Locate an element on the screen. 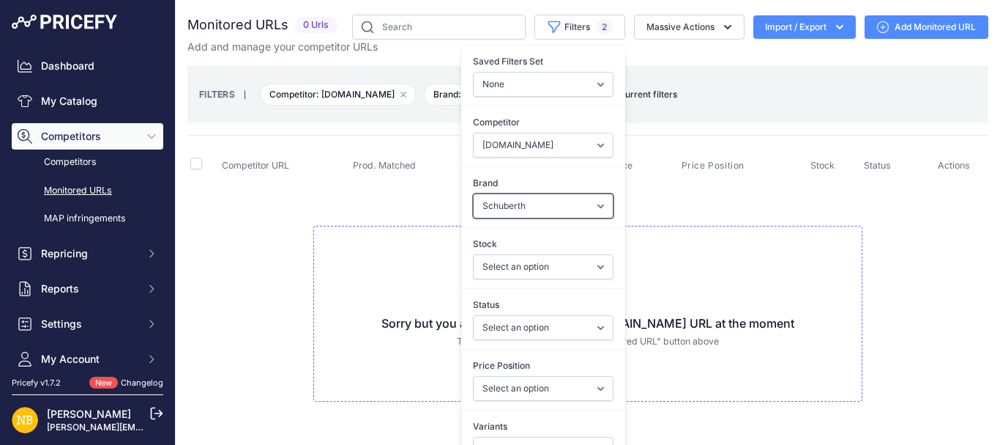 The height and width of the screenshot is (445, 1000). span: Reports is located at coordinates (89, 289).